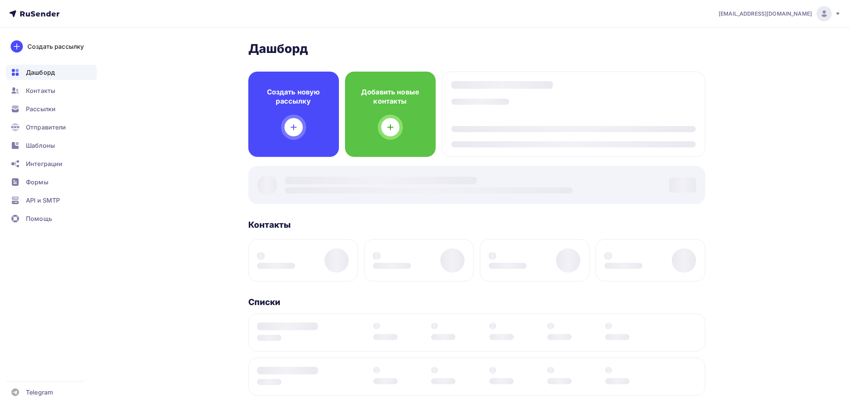  Describe the element at coordinates (264, 302) in the screenshot. I see `h3: Списки` at that location.